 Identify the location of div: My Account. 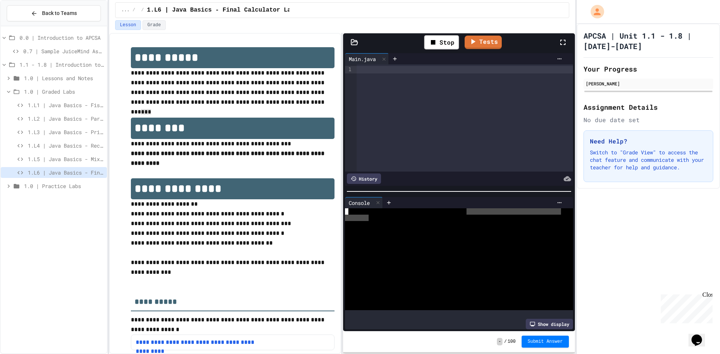
(594, 12).